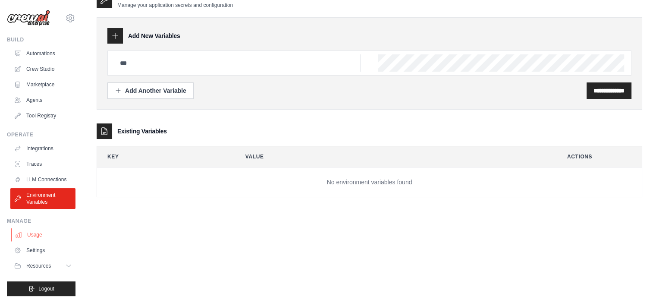  What do you see at coordinates (393, 157) in the screenshot?
I see `th: Value` at bounding box center [393, 157].